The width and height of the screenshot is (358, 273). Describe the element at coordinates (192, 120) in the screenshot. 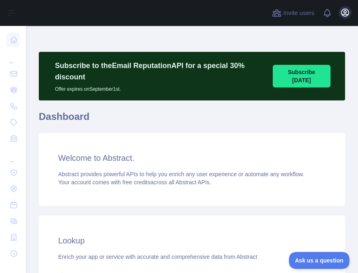

I see `h1: Dashboard` at that location.